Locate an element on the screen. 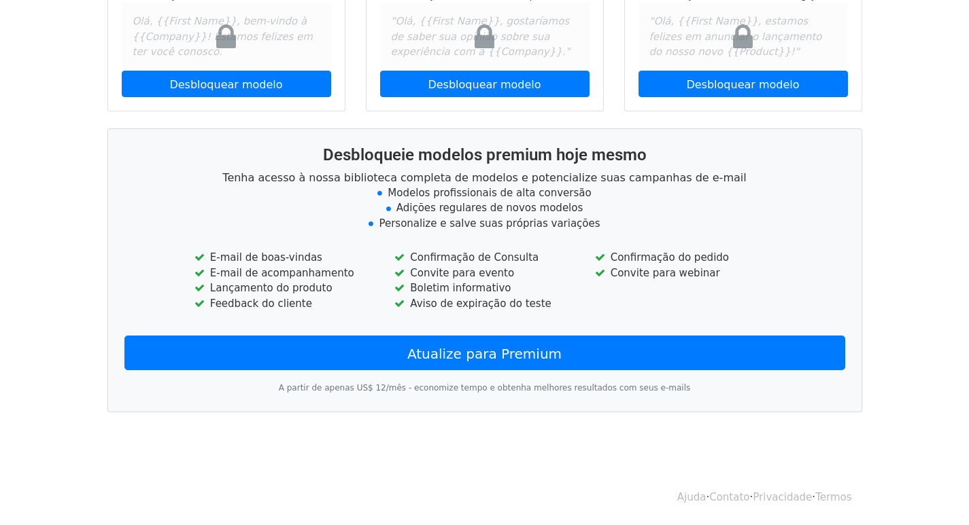  font: Privacidade is located at coordinates (782, 498).